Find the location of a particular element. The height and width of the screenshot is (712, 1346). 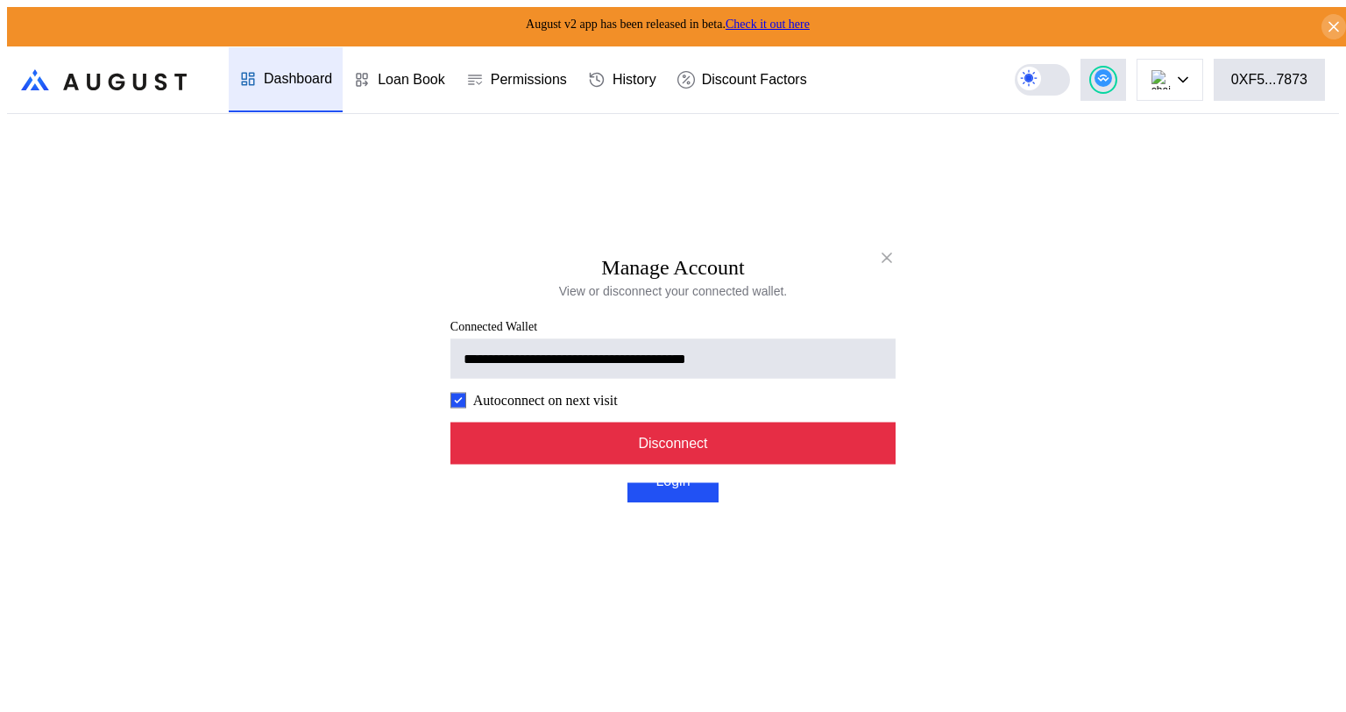

div: History is located at coordinates (635, 80).